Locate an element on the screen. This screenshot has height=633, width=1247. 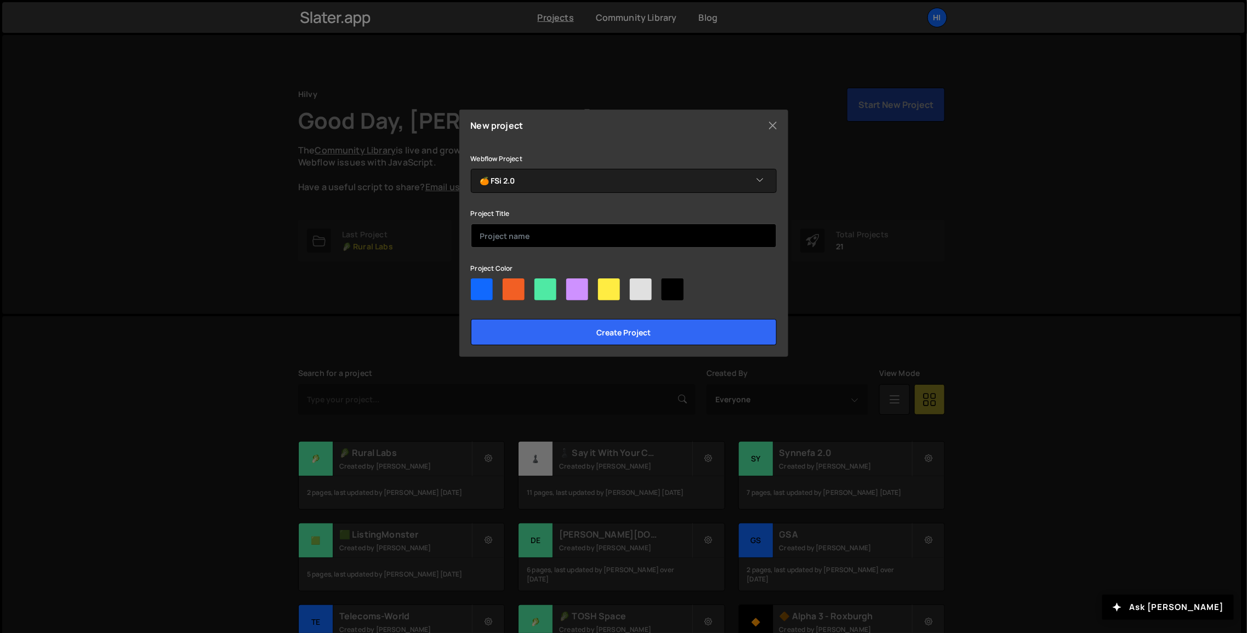
input: Create project is located at coordinates (624, 332).